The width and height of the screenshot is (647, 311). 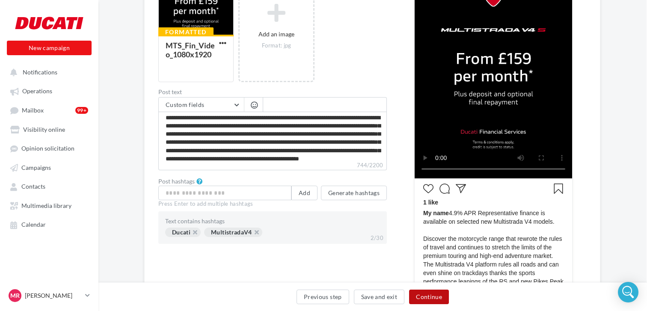 What do you see at coordinates (49, 224) in the screenshot?
I see `a: Calendar` at bounding box center [49, 224].